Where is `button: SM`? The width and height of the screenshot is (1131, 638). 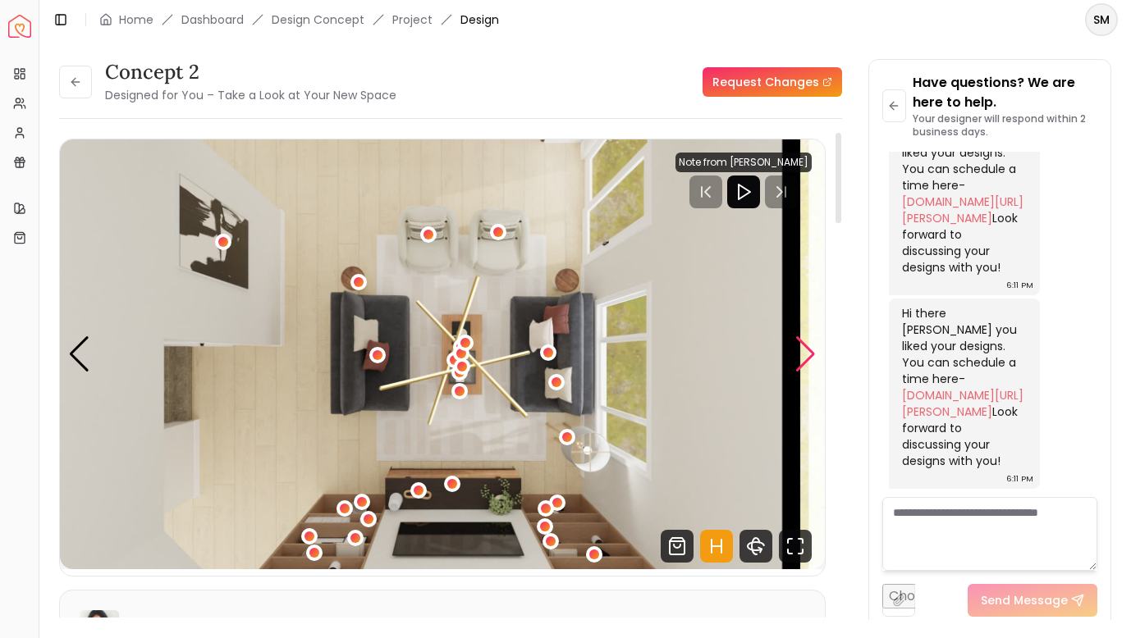
button: SM is located at coordinates (1101, 20).